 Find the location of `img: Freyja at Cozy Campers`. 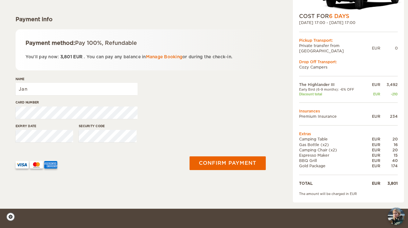

img: Freyja at Cozy Campers is located at coordinates (396, 216).